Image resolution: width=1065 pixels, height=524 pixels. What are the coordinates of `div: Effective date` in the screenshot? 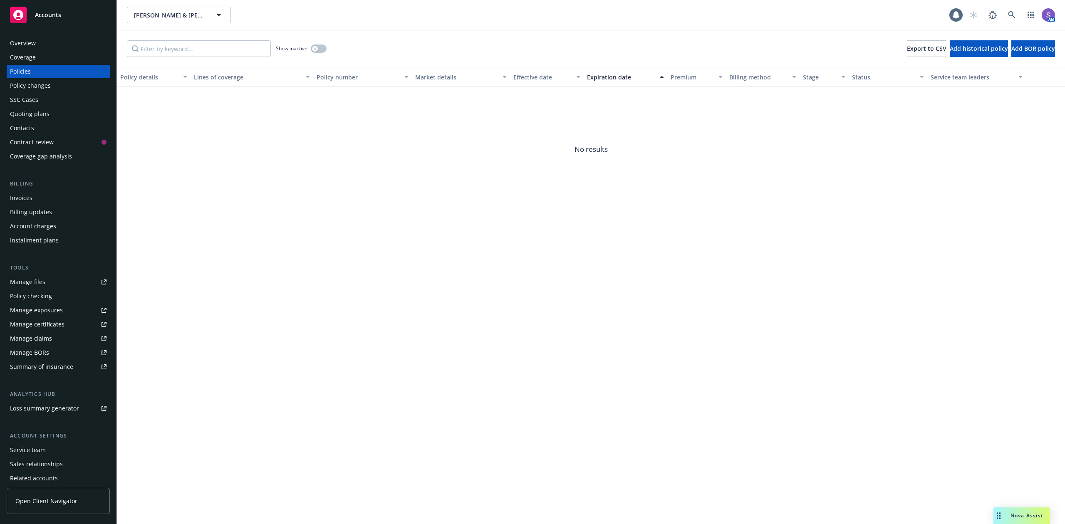 It's located at (542, 77).